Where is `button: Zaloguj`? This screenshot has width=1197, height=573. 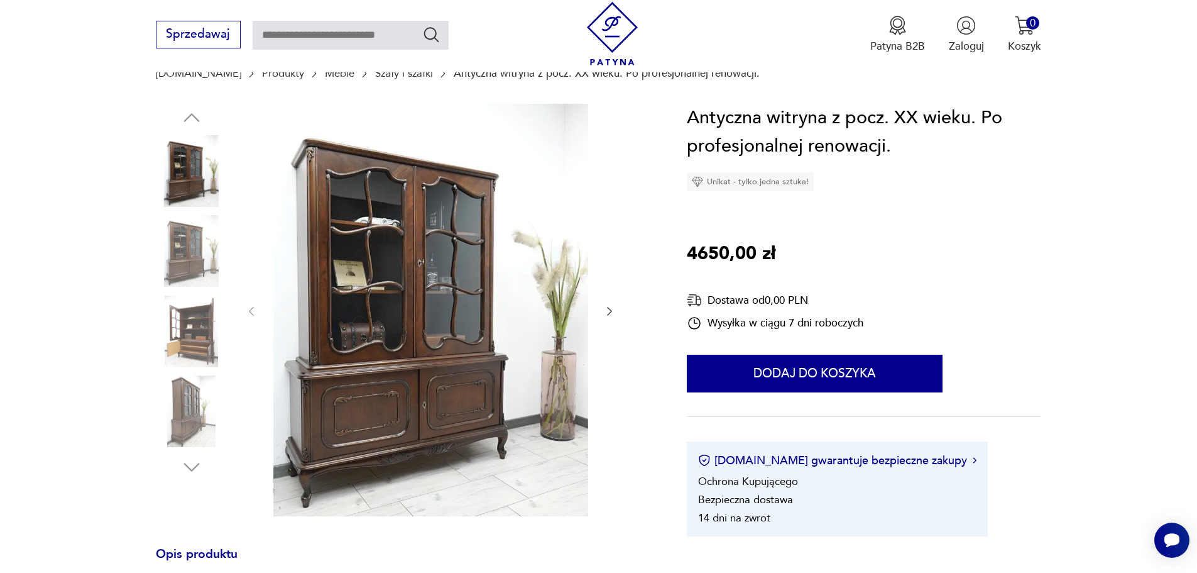 button: Zaloguj is located at coordinates (967, 35).